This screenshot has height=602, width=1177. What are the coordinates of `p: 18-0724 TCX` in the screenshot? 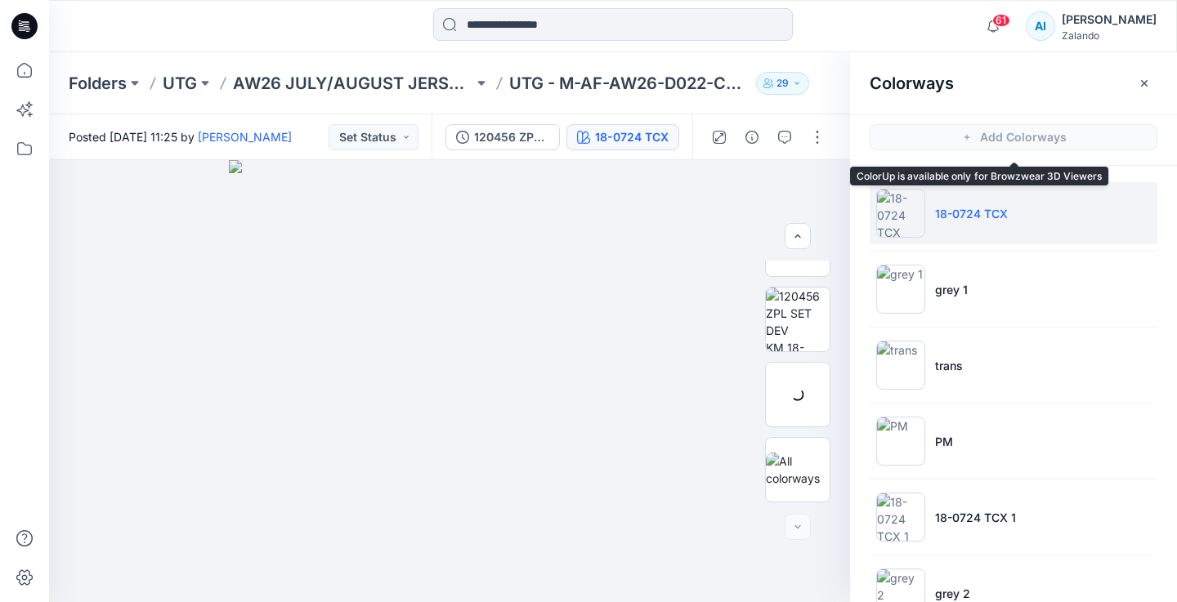 It's located at (971, 213).